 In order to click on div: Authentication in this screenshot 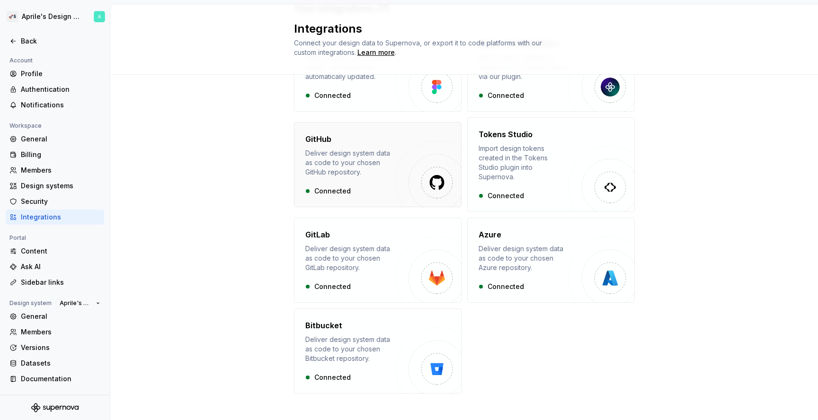, I will do `click(61, 89)`.